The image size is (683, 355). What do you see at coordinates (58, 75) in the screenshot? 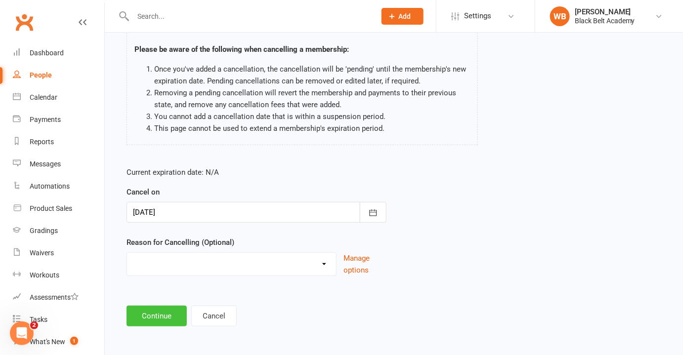
I see `a: People` at bounding box center [58, 75].